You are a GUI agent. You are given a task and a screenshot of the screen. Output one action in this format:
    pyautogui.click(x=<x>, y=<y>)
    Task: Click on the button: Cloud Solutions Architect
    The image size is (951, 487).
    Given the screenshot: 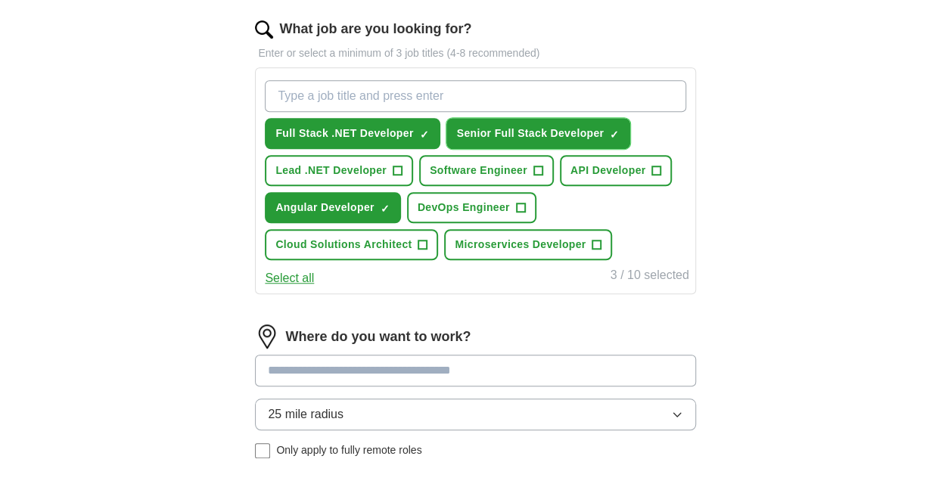 What is the action you would take?
    pyautogui.click(x=351, y=244)
    